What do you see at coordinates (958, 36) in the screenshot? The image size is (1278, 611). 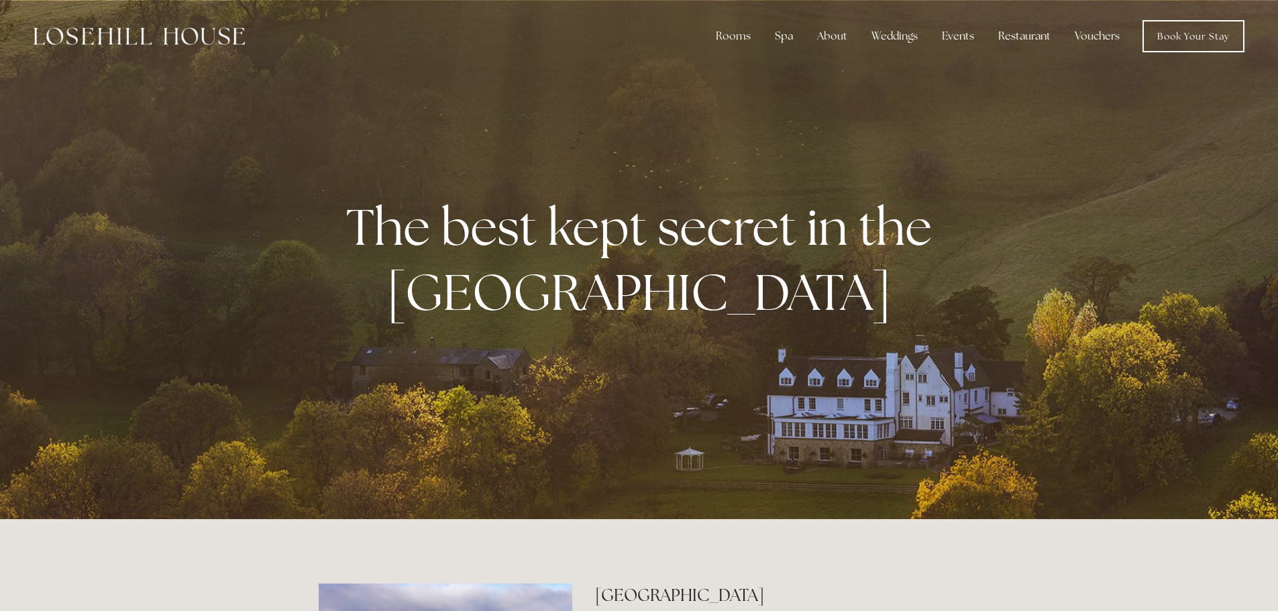 I see `div: Events` at bounding box center [958, 36].